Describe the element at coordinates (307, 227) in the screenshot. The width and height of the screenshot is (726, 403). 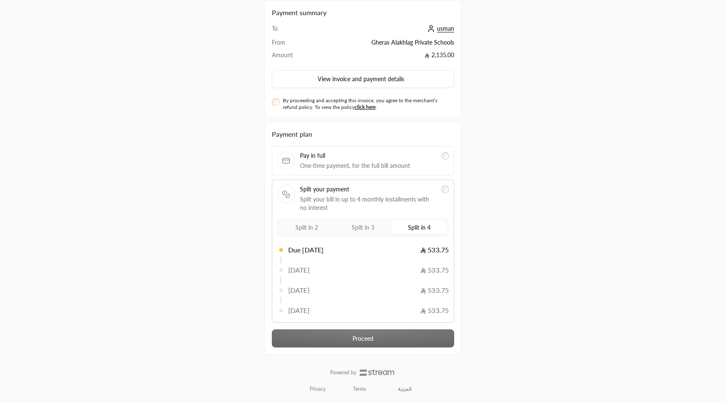
I see `span: Split in 2` at that location.